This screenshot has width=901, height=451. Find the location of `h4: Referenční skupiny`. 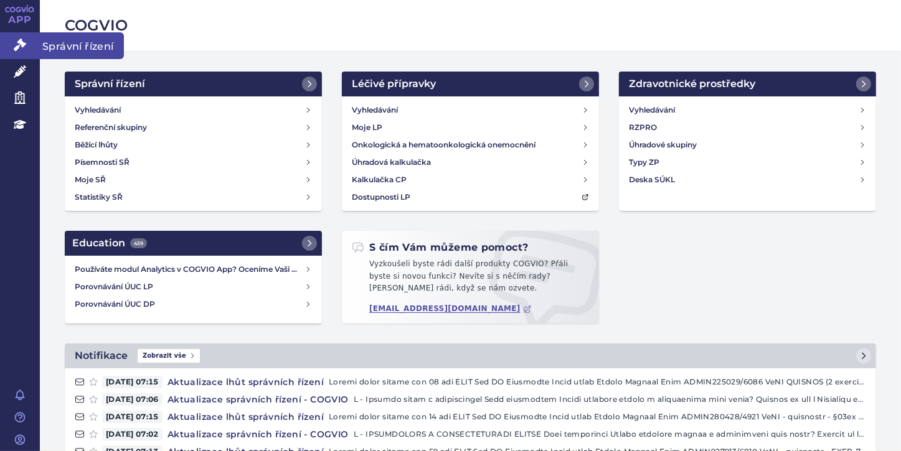

h4: Referenční skupiny is located at coordinates (111, 128).